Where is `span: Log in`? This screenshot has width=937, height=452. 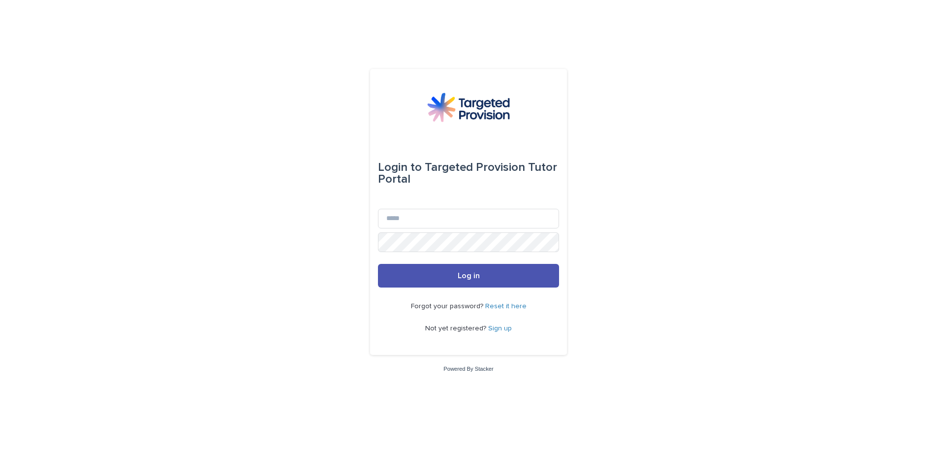 span: Log in is located at coordinates (469, 276).